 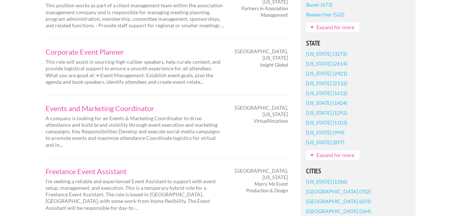 What do you see at coordinates (135, 171) in the screenshot?
I see `a: Freelance Event Assistant` at bounding box center [135, 171].